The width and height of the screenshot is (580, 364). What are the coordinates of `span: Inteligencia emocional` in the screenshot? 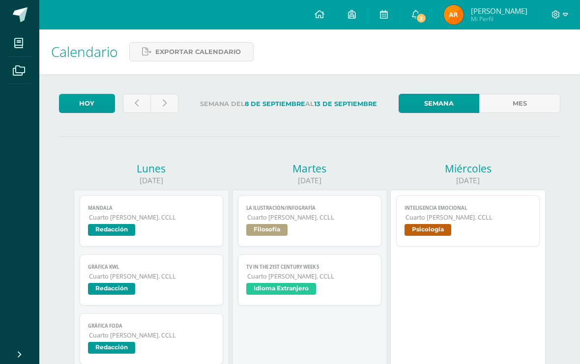 It's located at (467, 208).